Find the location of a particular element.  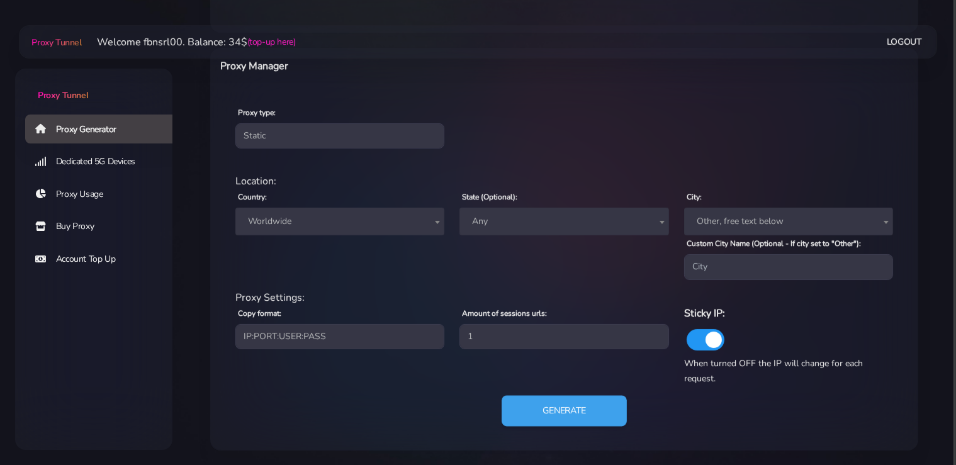

label: Proxy type: is located at coordinates (257, 113).